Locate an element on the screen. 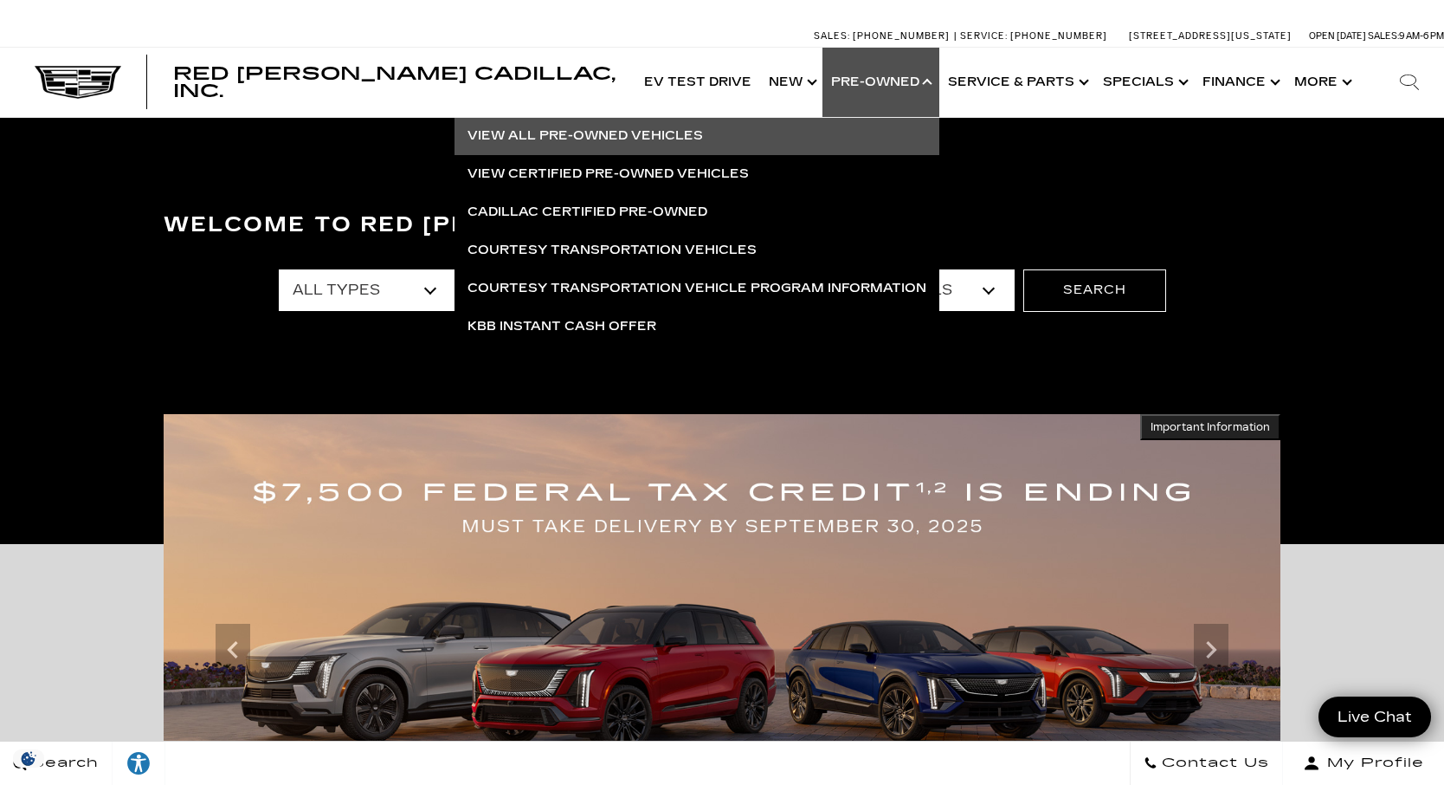 The width and height of the screenshot is (1444, 785). button: Open user profile menu is located at coordinates (1364, 763).